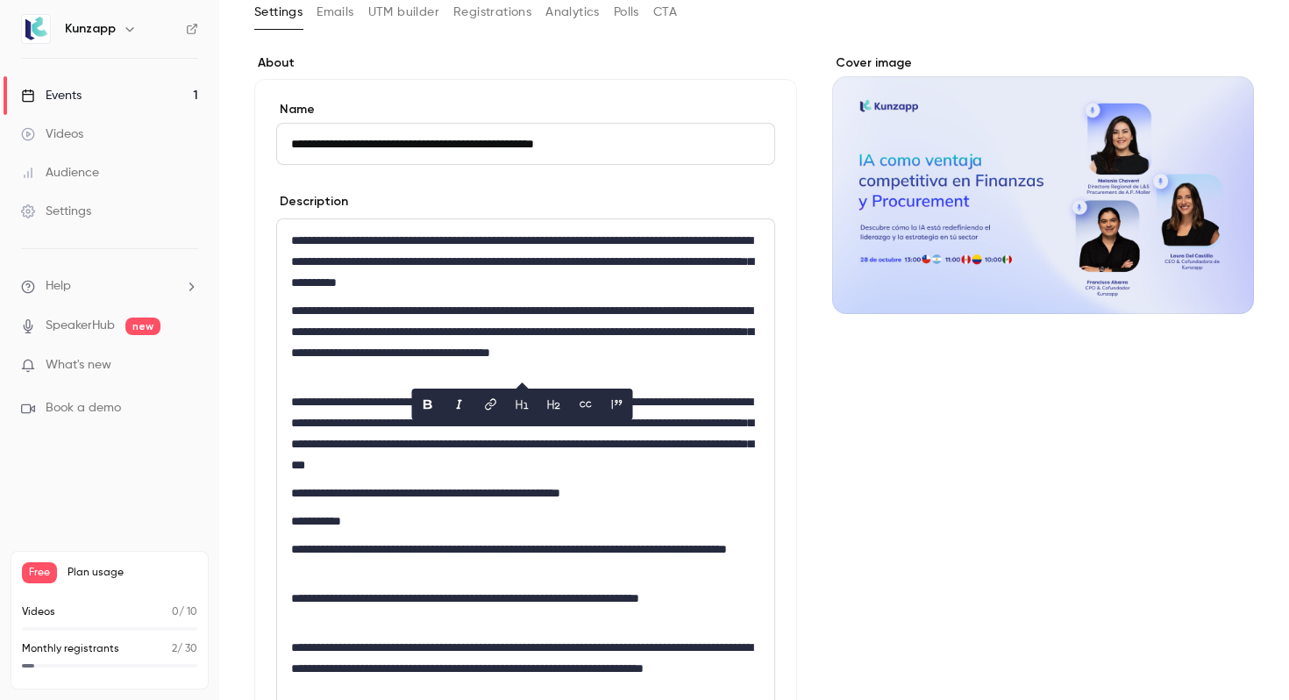 The width and height of the screenshot is (1289, 700). Describe the element at coordinates (1042, 63) in the screenshot. I see `label: Cover image` at that location.